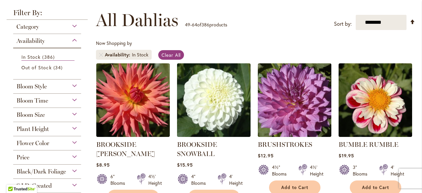 This screenshot has width=422, height=193. What do you see at coordinates (101, 55) in the screenshot?
I see `a: Remove Availability In Stock` at bounding box center [101, 55].